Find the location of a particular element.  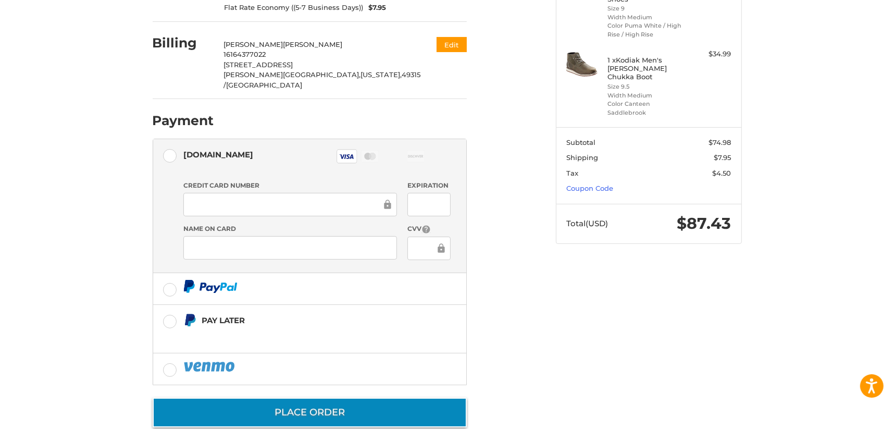

div: Pay Later is located at coordinates (301, 320).